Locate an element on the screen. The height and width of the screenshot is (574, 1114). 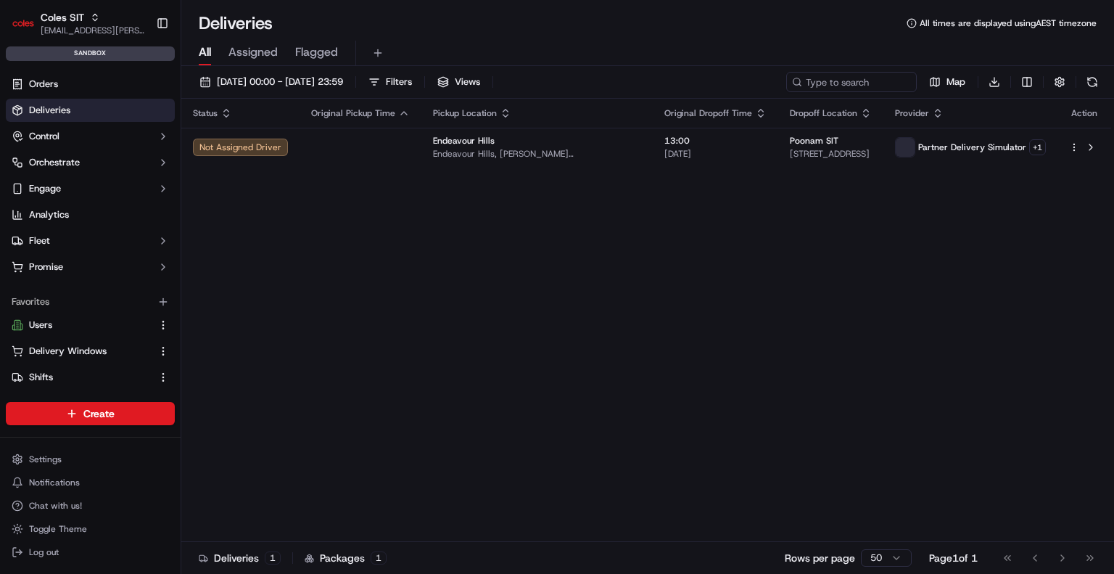
span: Shifts is located at coordinates (41, 377).